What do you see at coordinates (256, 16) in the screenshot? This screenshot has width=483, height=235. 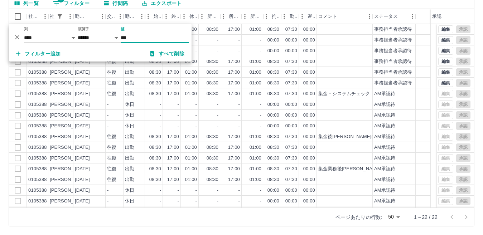 I see `div: 所定休憩` at bounding box center [256, 16].